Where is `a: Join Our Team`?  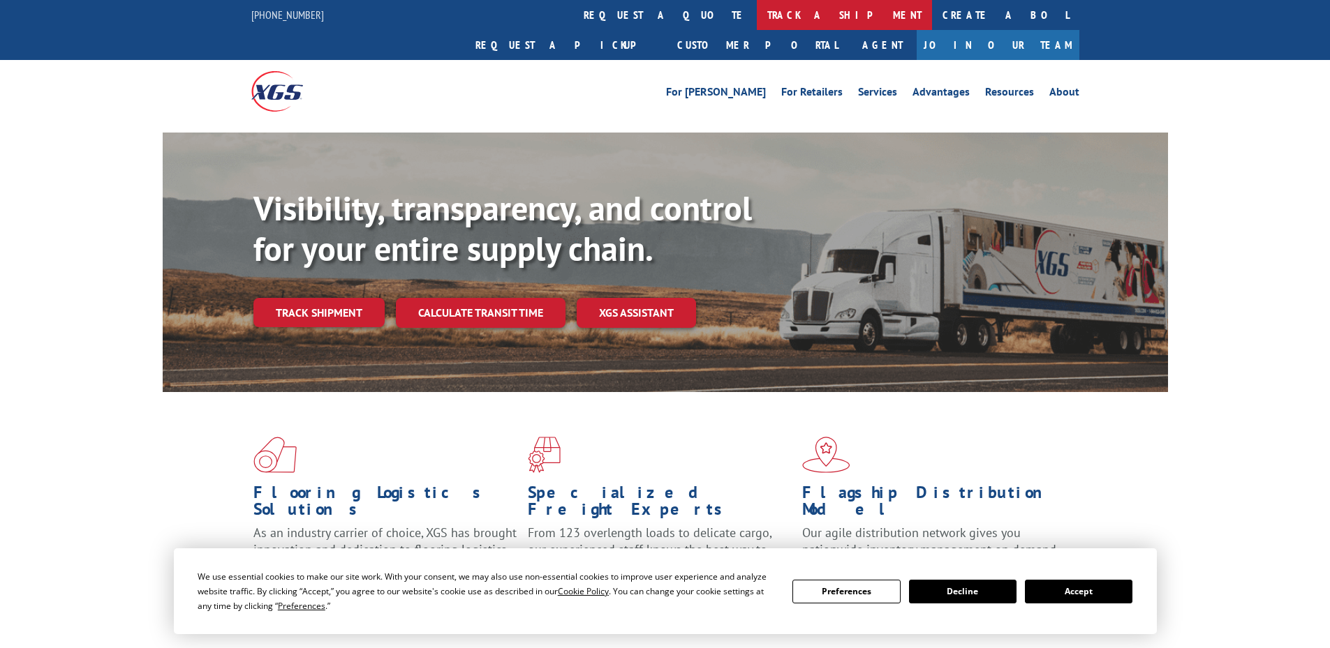 a: Join Our Team is located at coordinates (998, 45).